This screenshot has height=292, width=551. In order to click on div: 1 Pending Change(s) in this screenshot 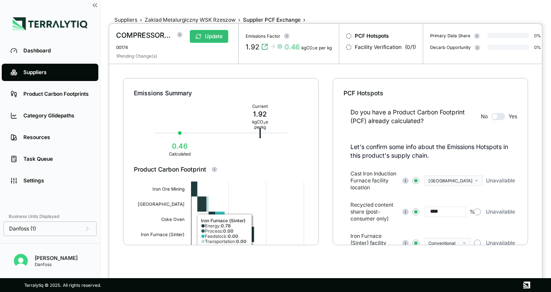, I will do `click(136, 56)`.